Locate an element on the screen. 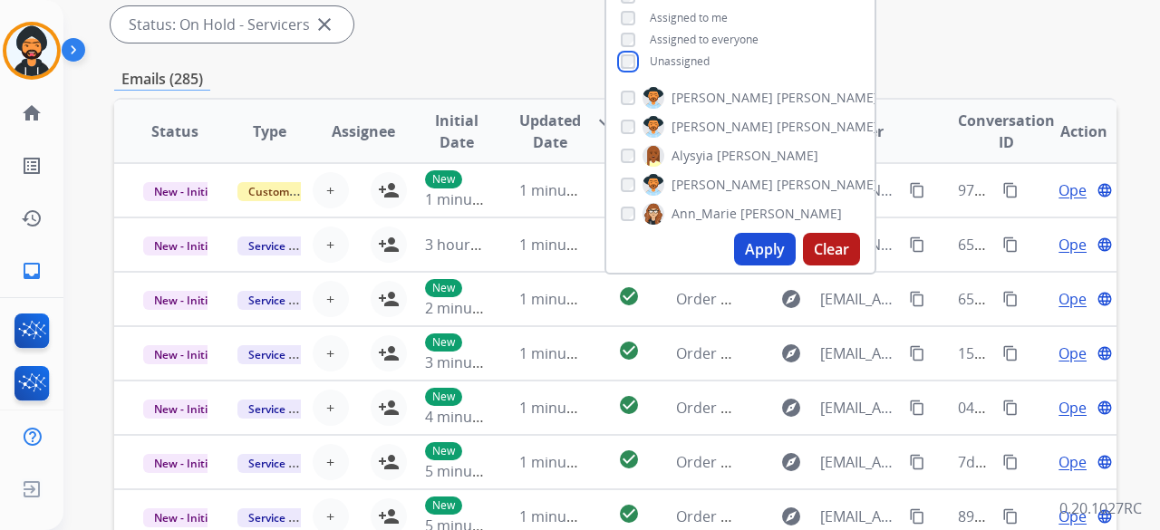 This screenshot has width=1160, height=530. span: Updated Date is located at coordinates (550, 131).